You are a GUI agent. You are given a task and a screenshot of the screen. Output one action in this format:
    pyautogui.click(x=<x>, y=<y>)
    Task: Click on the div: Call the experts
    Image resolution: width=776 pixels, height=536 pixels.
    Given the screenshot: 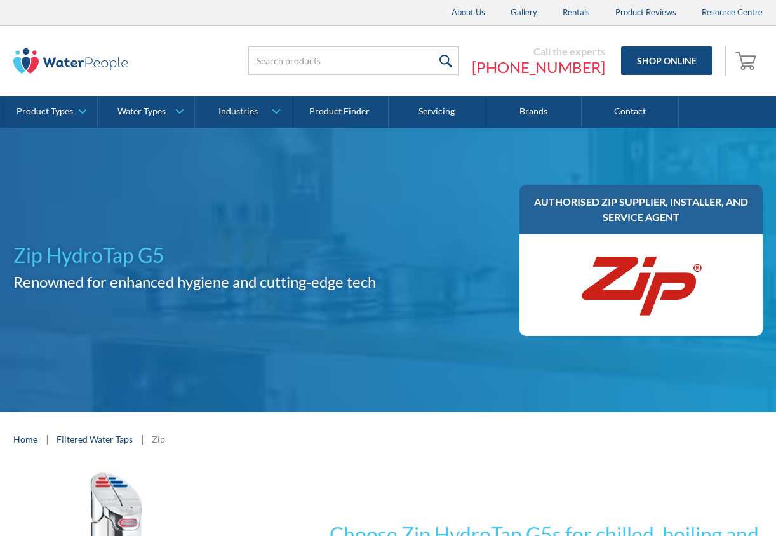 What is the action you would take?
    pyautogui.click(x=538, y=51)
    